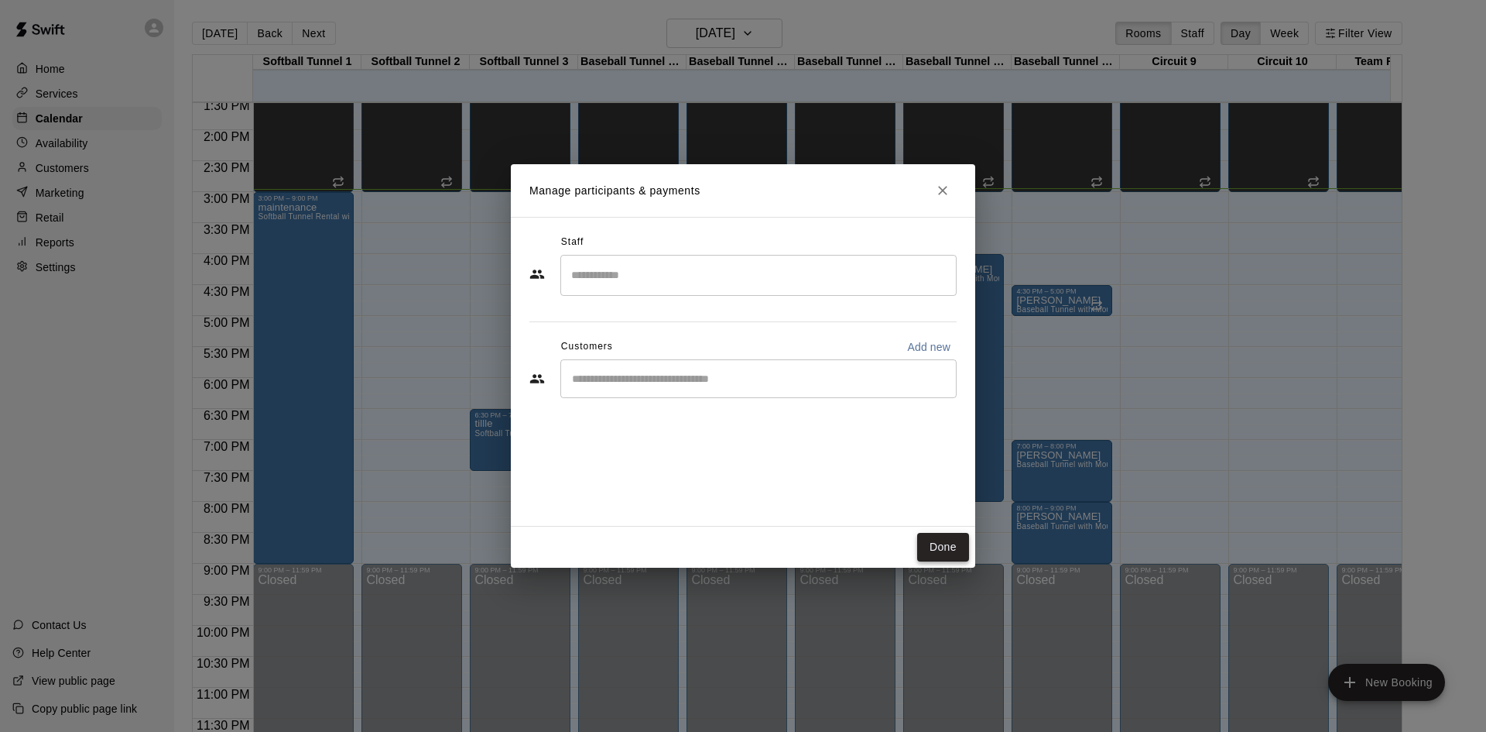 The height and width of the screenshot is (732, 1486). I want to click on span: Customers, so click(587, 347).